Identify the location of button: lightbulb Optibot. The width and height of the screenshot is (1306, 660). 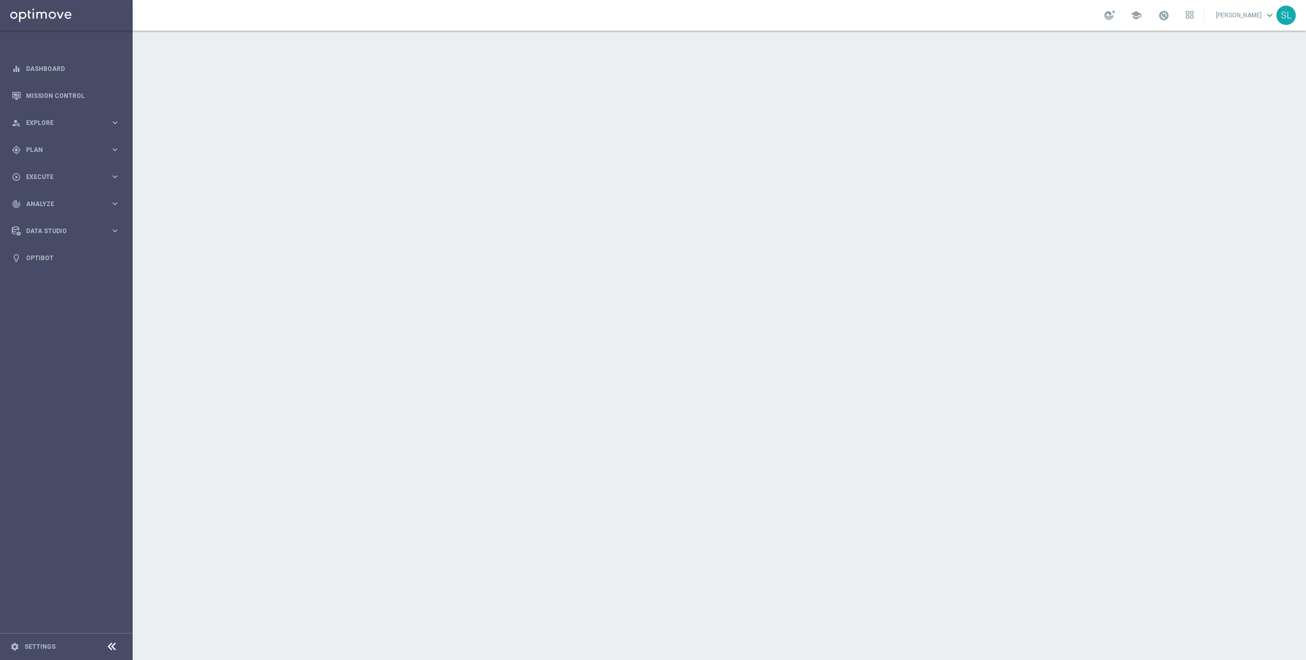
(66, 258).